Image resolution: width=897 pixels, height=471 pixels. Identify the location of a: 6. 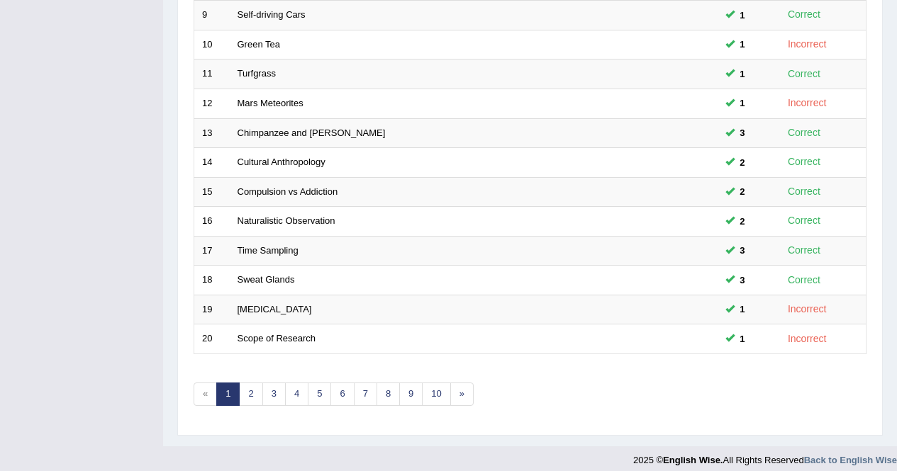
(342, 394).